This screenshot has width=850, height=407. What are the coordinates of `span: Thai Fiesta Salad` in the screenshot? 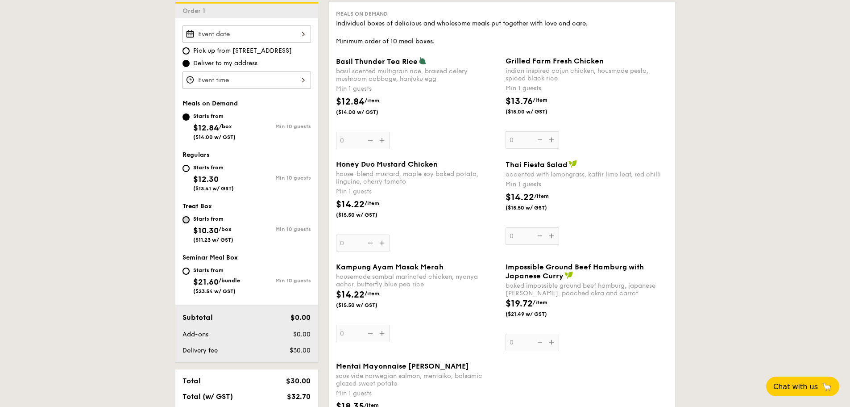 It's located at (537, 164).